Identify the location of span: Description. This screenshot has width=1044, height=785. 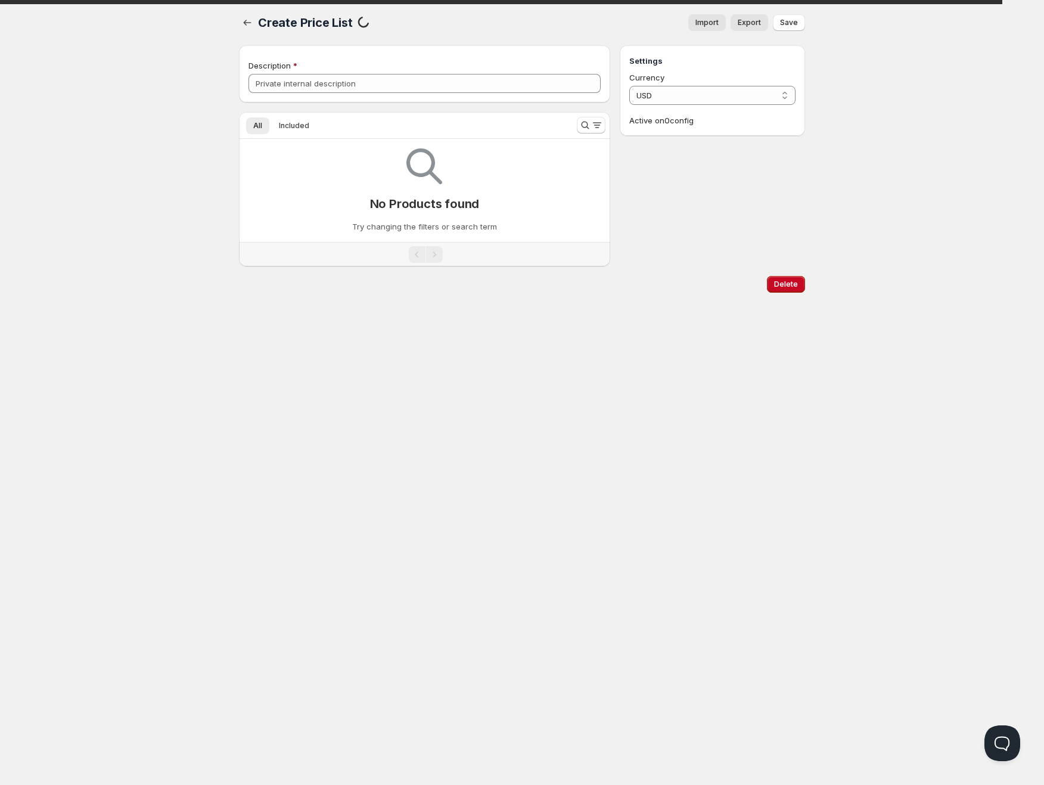
(269, 66).